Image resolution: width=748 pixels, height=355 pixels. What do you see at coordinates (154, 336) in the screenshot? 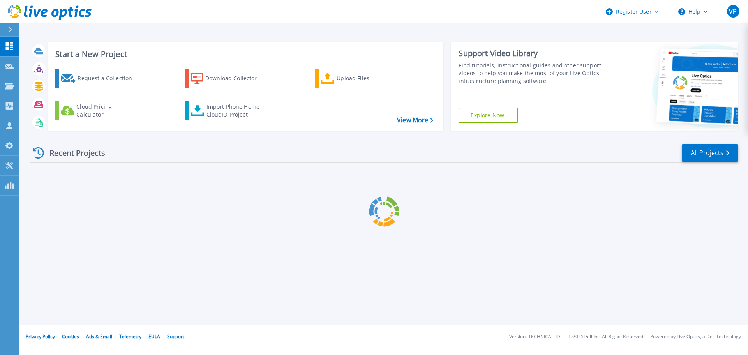
I see `a: EULA` at bounding box center [154, 336].